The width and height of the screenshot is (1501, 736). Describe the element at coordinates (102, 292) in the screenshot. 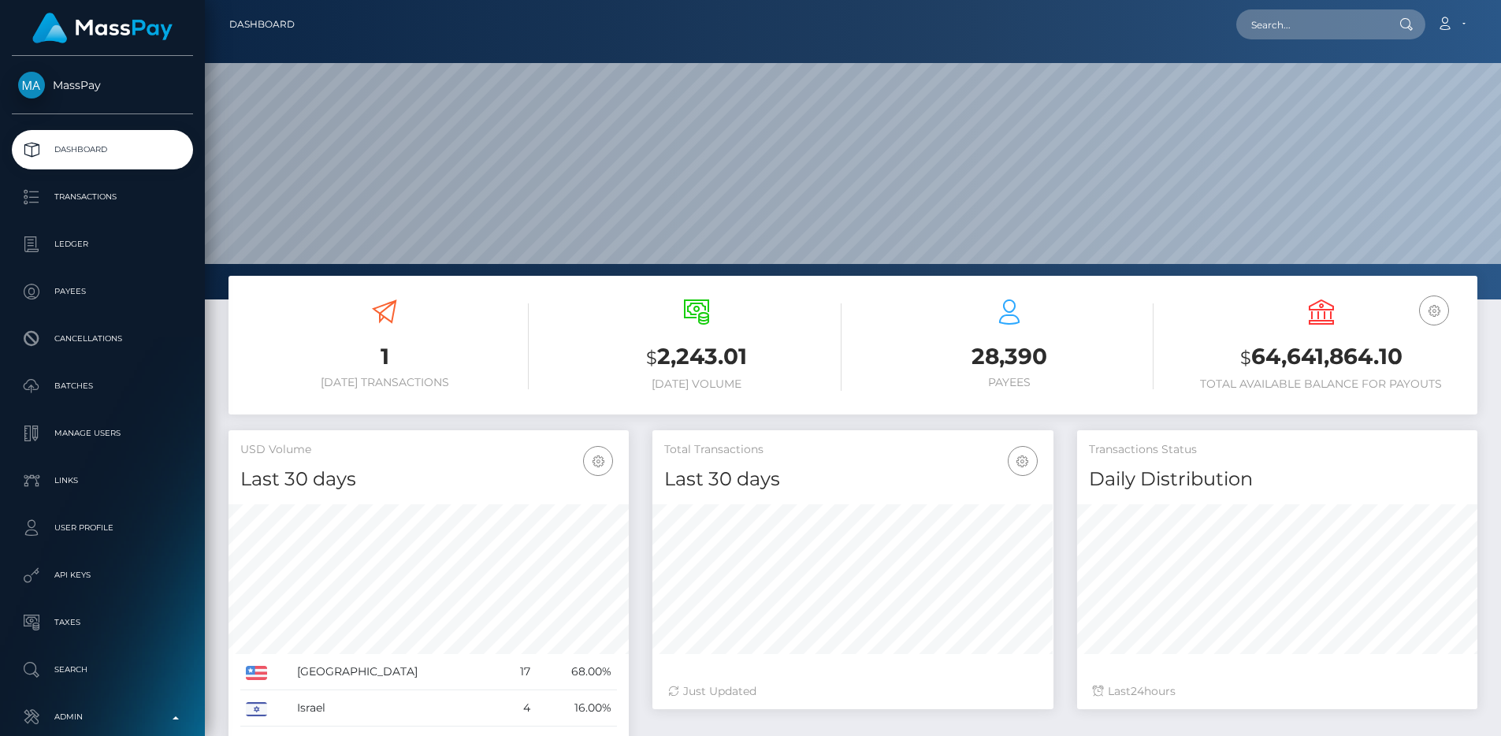

I see `p: Payees` at that location.